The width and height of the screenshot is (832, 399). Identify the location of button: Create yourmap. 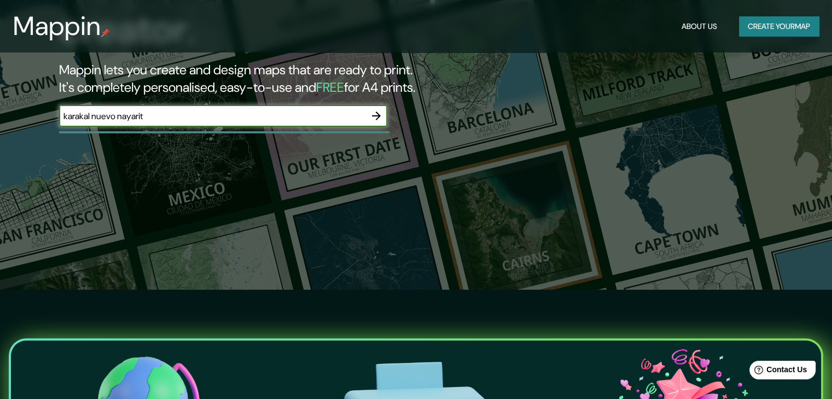
(779, 26).